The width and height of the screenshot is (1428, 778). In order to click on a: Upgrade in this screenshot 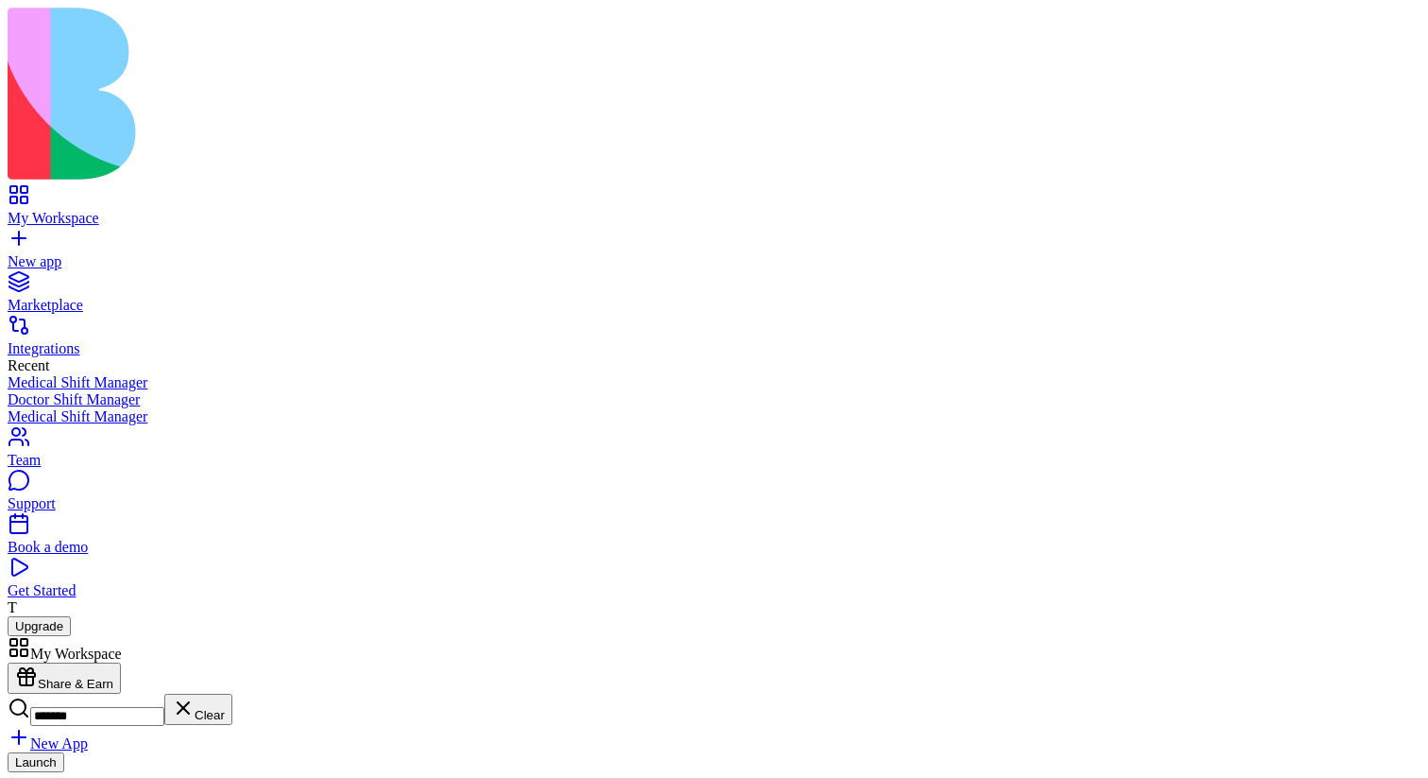, I will do `click(39, 624)`.